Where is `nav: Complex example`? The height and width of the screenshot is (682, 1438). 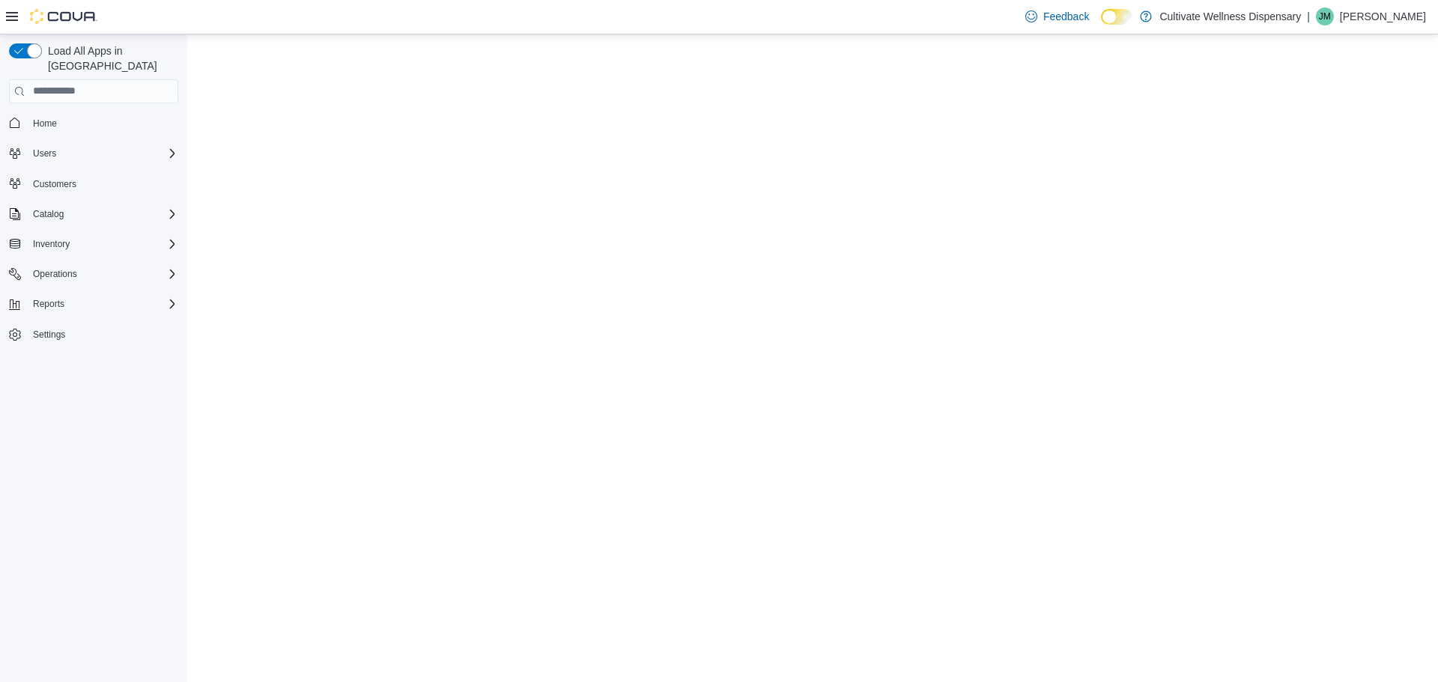 nav: Complex example is located at coordinates (94, 246).